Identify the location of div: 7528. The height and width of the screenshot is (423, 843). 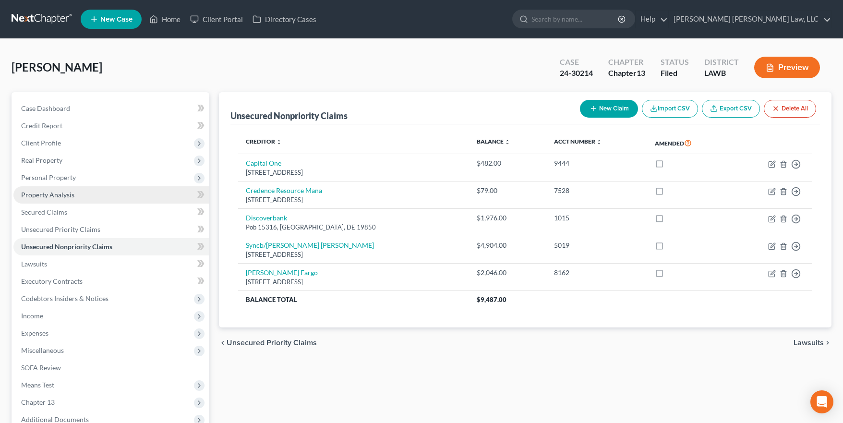
(596, 191).